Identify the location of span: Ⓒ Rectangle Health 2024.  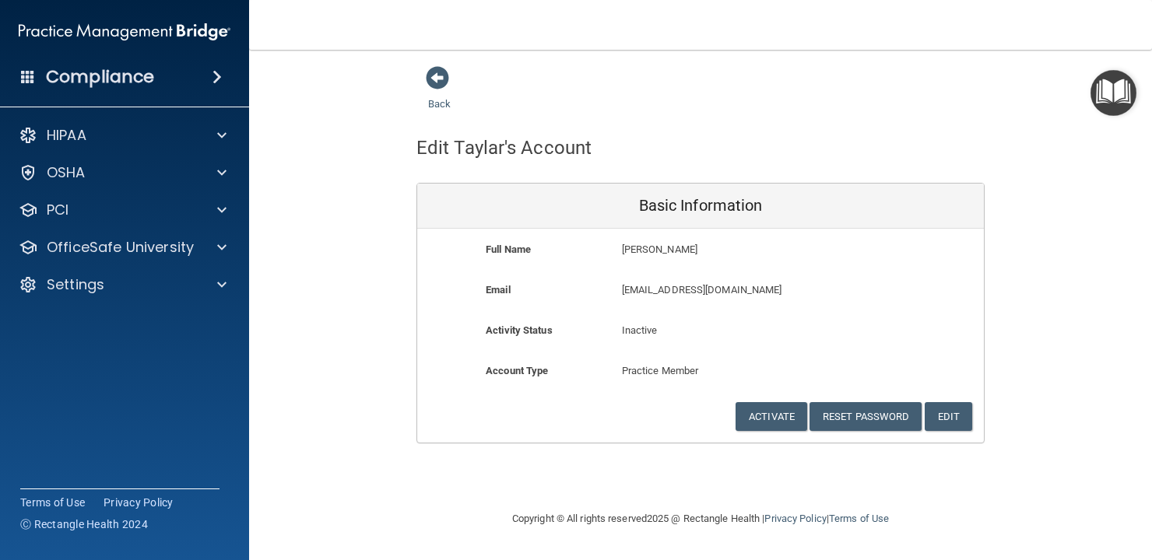
(84, 524).